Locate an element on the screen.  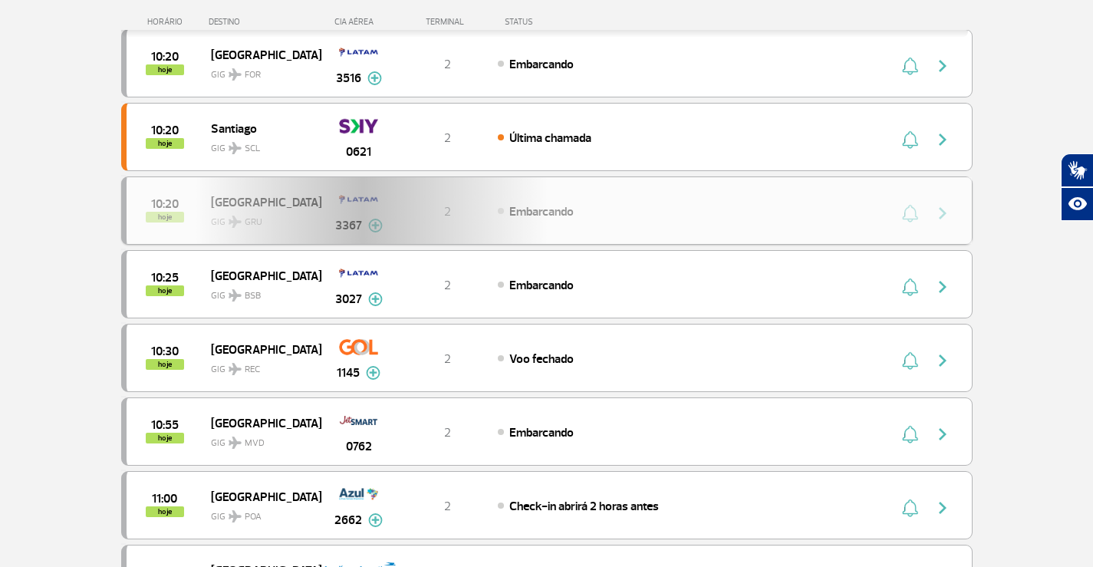
span: MVD is located at coordinates (255, 443).